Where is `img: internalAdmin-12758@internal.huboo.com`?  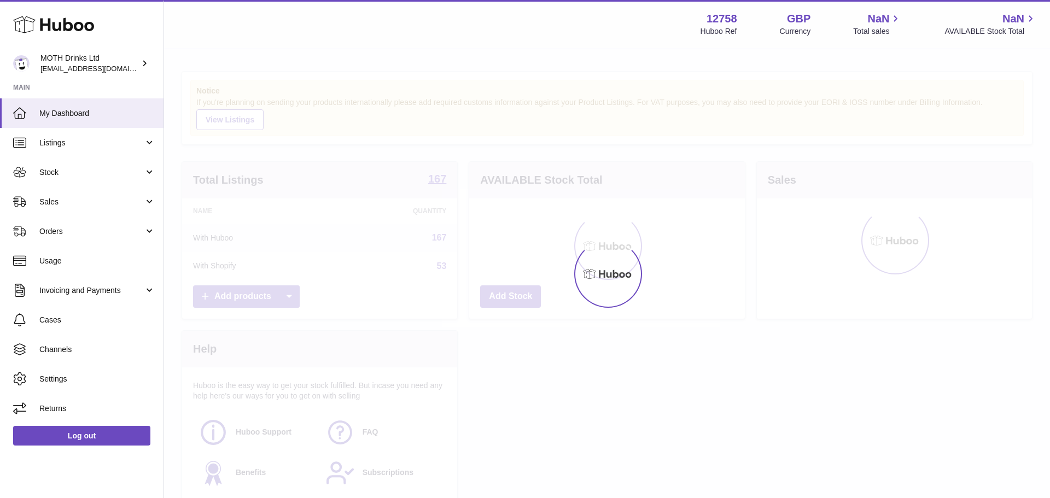
img: internalAdmin-12758@internal.huboo.com is located at coordinates (21, 63).